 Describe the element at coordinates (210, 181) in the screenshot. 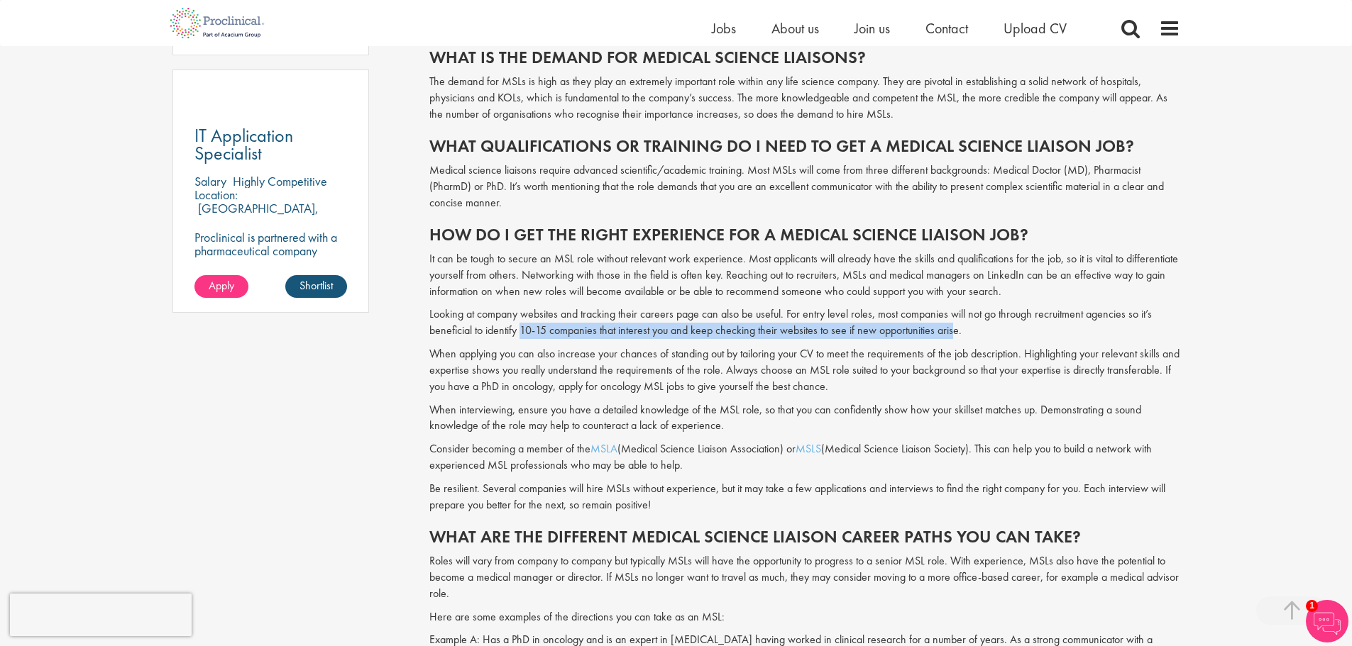

I see `span: Salary` at that location.